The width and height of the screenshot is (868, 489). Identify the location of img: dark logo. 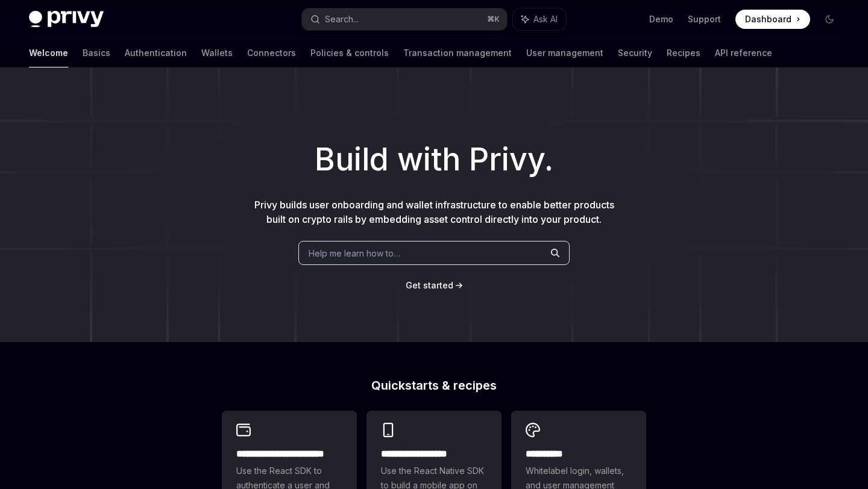
(66, 19).